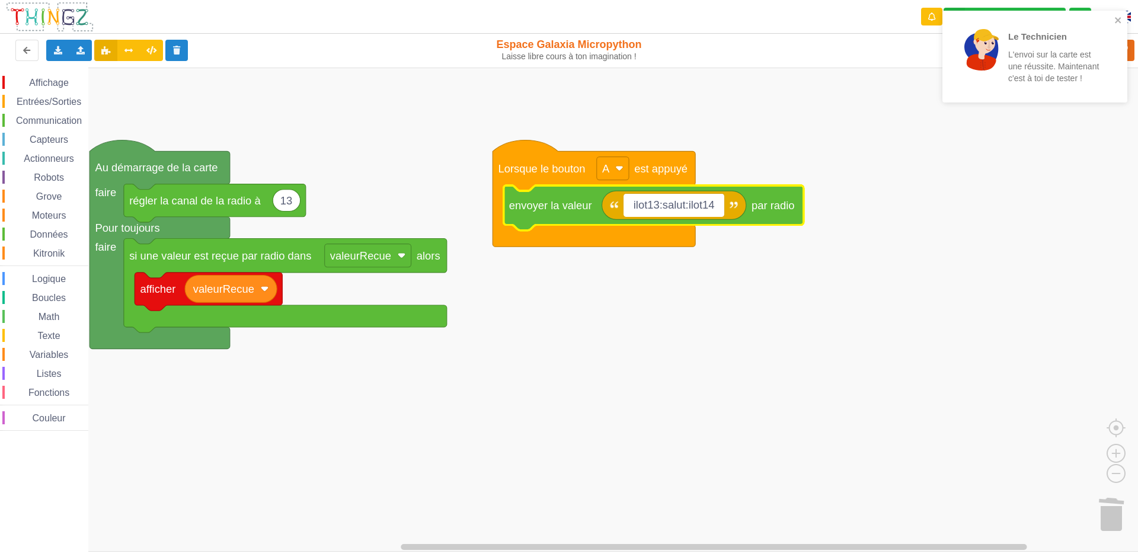 The width and height of the screenshot is (1138, 560). I want to click on text: envoyer la valeur, so click(551, 205).